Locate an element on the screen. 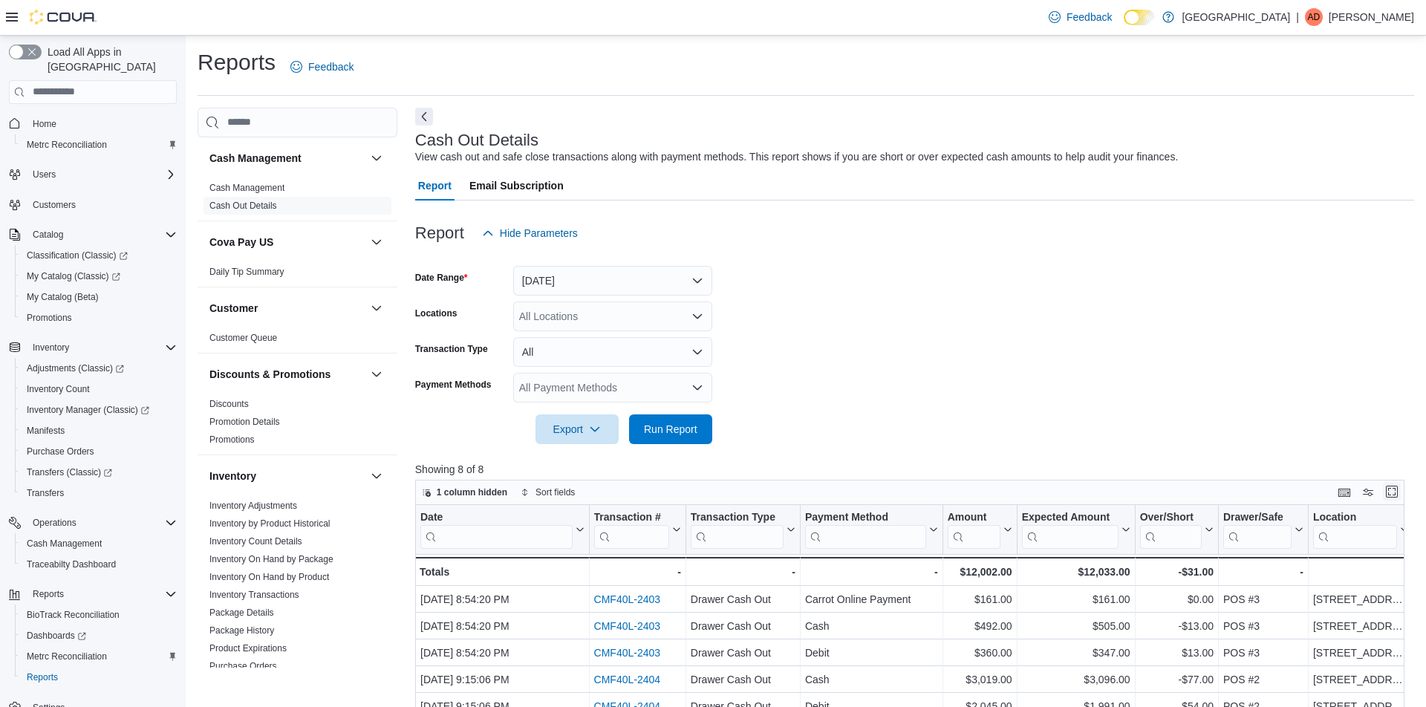  label: Date Range is located at coordinates (441, 278).